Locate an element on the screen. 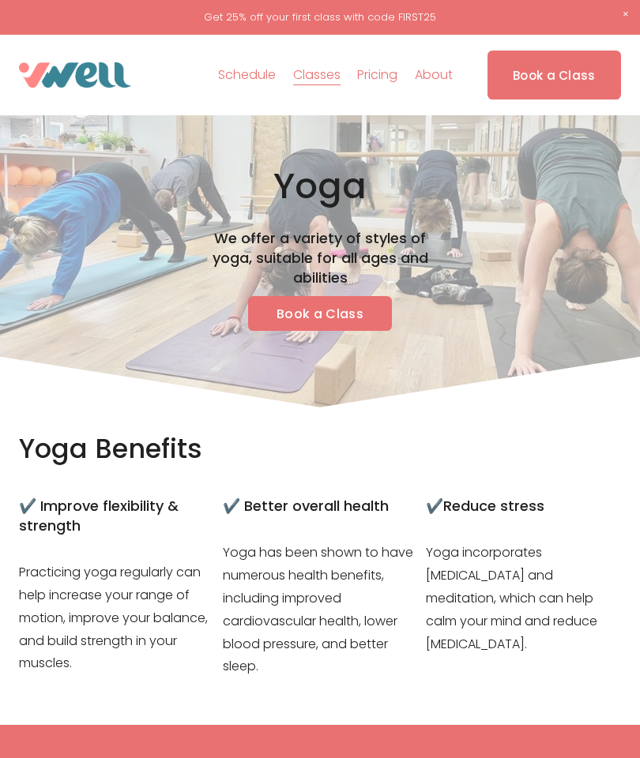  img: VWell is located at coordinates (75, 75).